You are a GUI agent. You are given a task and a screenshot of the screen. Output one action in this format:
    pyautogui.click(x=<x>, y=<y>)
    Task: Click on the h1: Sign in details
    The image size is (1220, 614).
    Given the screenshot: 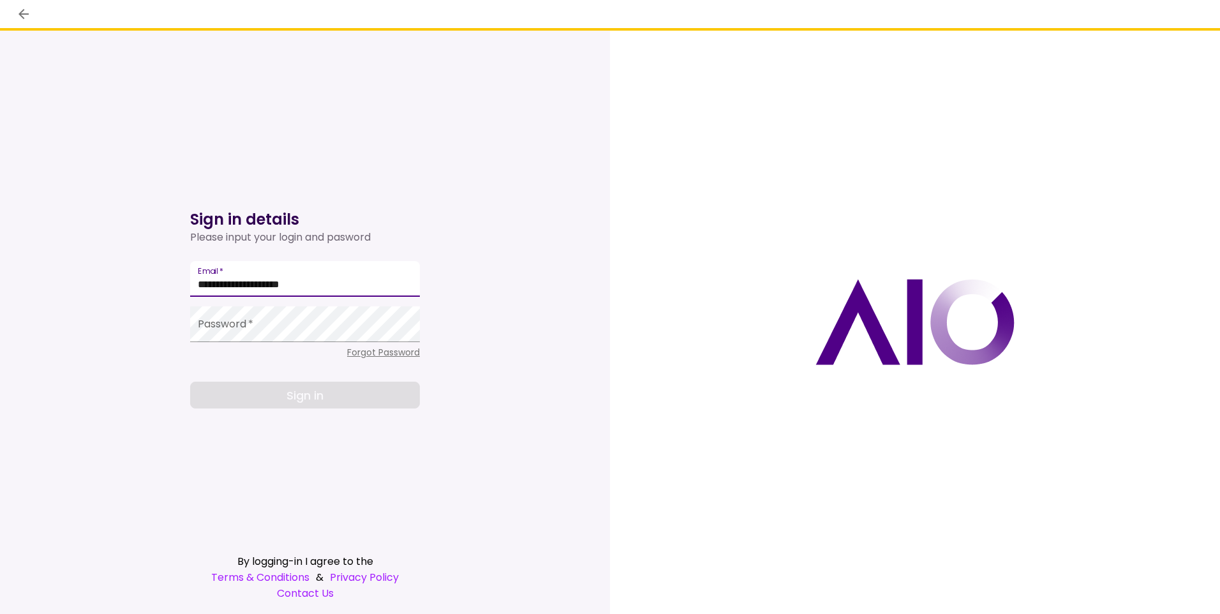 What is the action you would take?
    pyautogui.click(x=305, y=220)
    